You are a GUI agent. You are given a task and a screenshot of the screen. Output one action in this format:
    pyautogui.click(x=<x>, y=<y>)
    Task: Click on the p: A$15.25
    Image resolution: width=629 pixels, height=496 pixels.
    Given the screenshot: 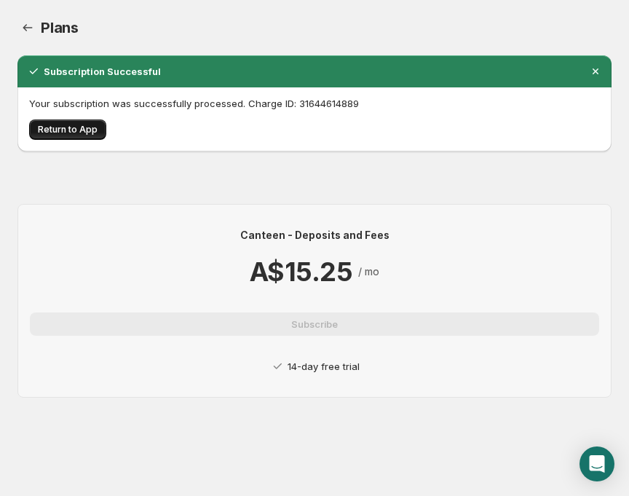 What is the action you would take?
    pyautogui.click(x=301, y=272)
    